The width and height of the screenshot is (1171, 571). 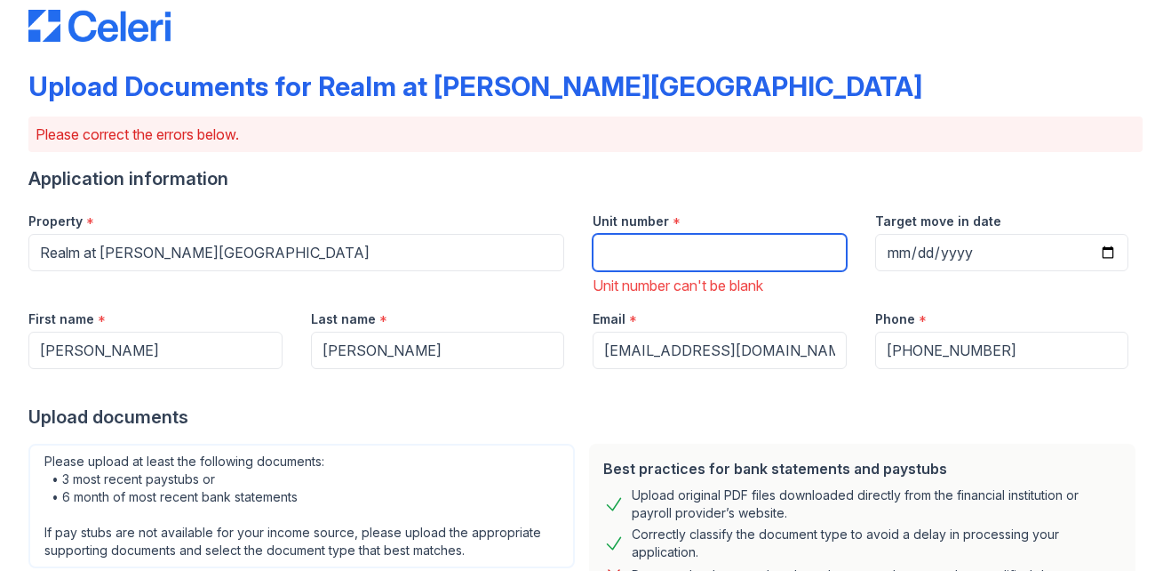 I want to click on p: Please correct the errors below., so click(x=586, y=134).